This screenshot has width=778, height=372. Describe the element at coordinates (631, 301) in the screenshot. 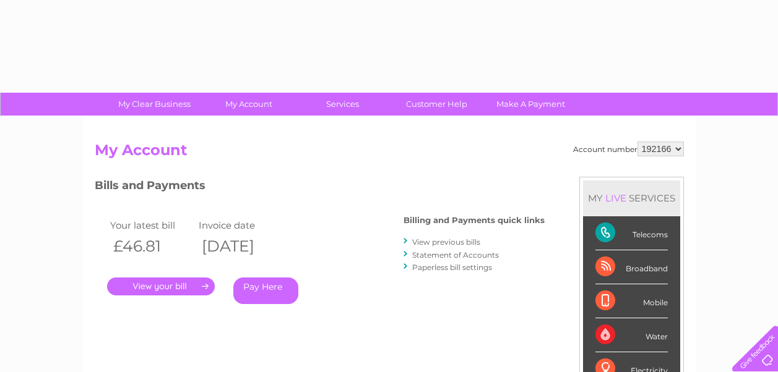

I see `div: Mobile` at that location.